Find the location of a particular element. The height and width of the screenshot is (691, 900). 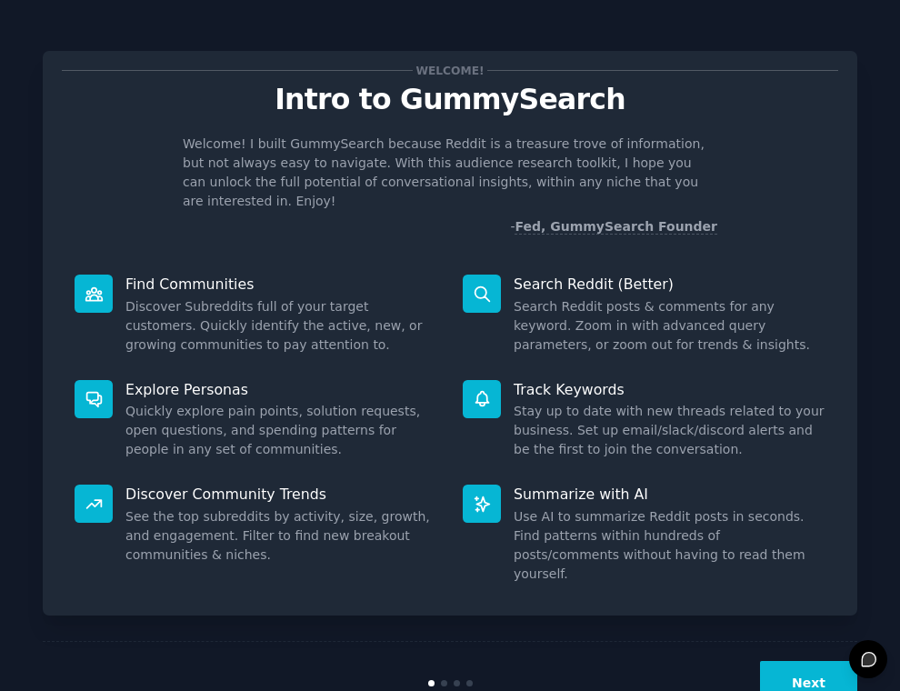

dd: Use AI to summarize Reddit posts in seconds. Find patterns within hundreds of posts/comments with... is located at coordinates (669, 545).